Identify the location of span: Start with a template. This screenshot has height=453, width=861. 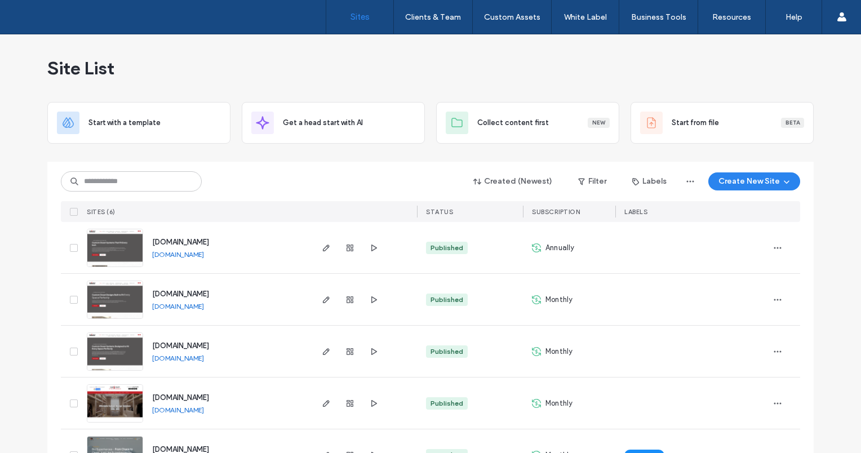
(125, 123).